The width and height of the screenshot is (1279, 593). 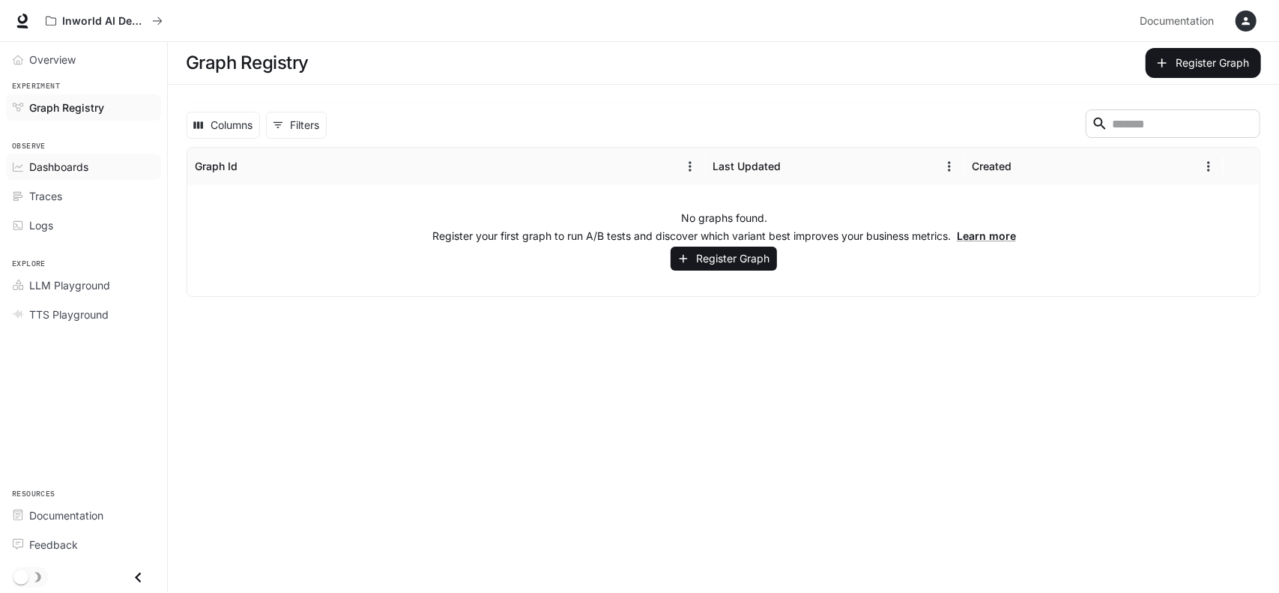 I want to click on button: Show filters, so click(x=296, y=125).